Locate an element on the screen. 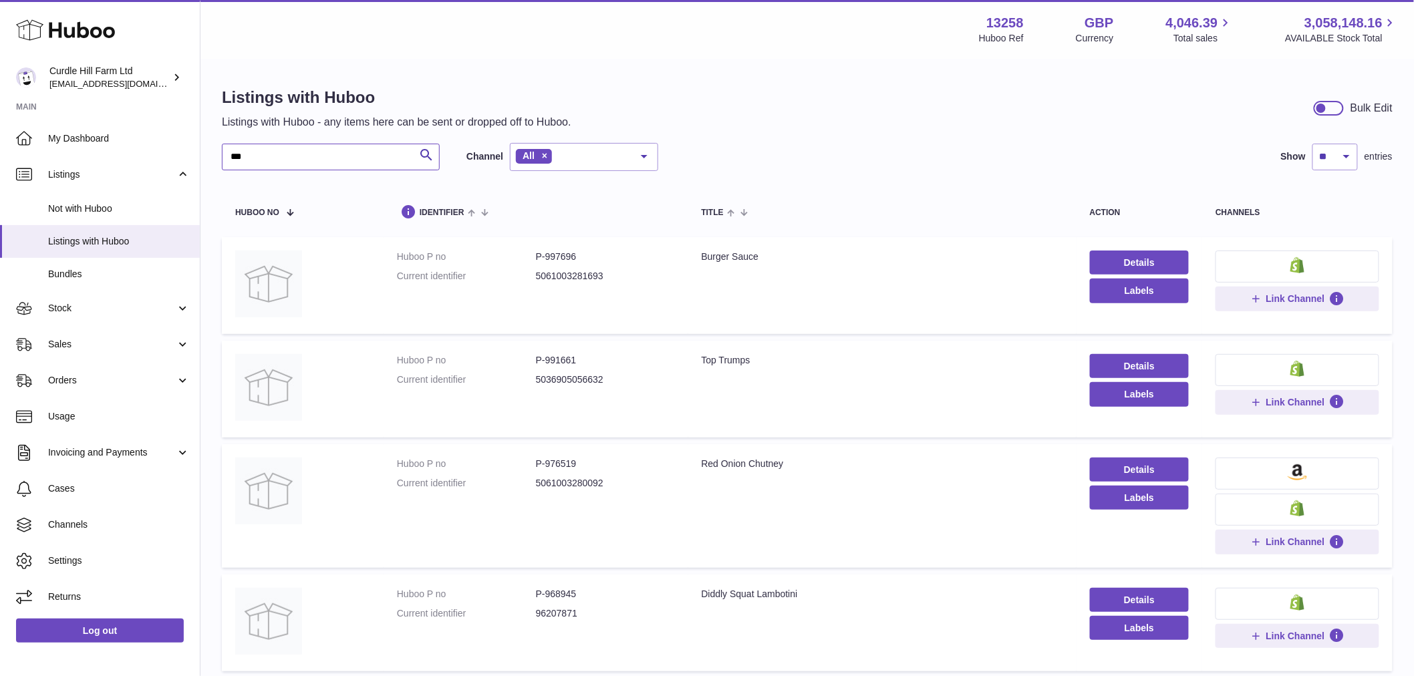  span: Listings with Huboo is located at coordinates (119, 241).